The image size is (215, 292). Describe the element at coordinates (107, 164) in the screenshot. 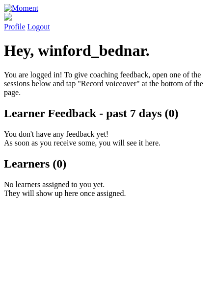

I see `h2: Learners (0)` at that location.